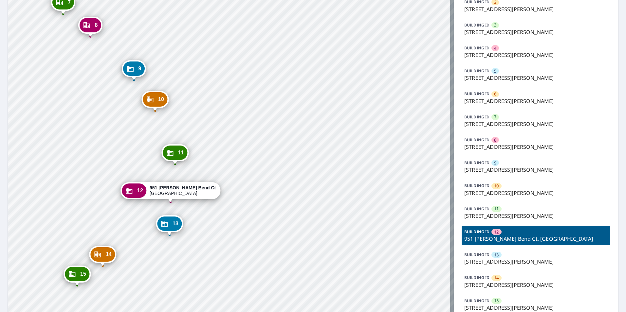  Describe the element at coordinates (495, 48) in the screenshot. I see `span: 4` at that location.